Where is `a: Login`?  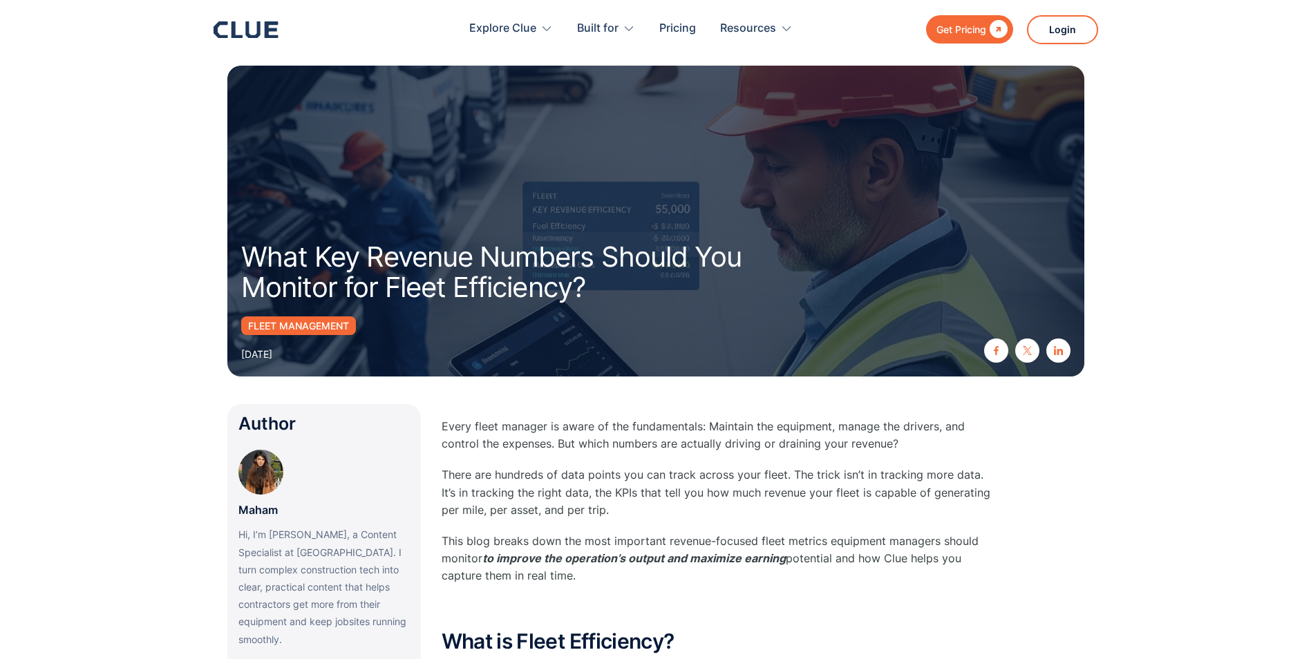
a: Login is located at coordinates (1062, 30).